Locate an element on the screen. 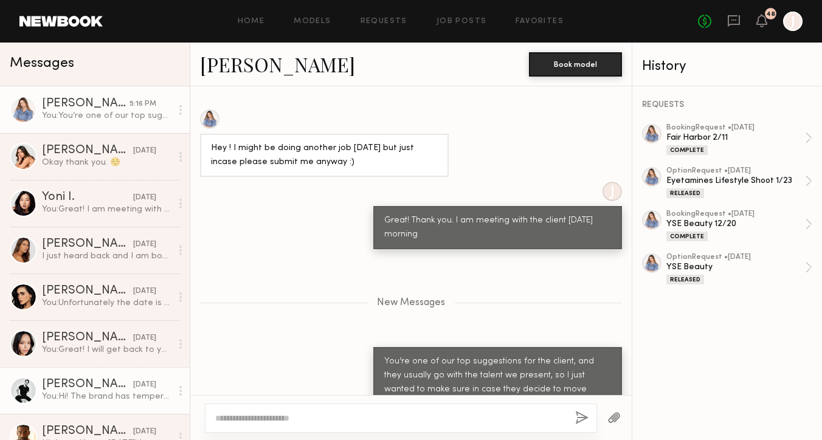 This screenshot has width=822, height=440. button: Book model is located at coordinates (575, 64).